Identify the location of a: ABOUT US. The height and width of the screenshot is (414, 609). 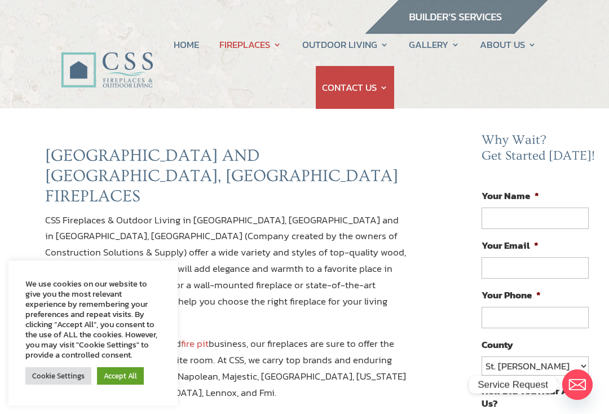
(508, 45).